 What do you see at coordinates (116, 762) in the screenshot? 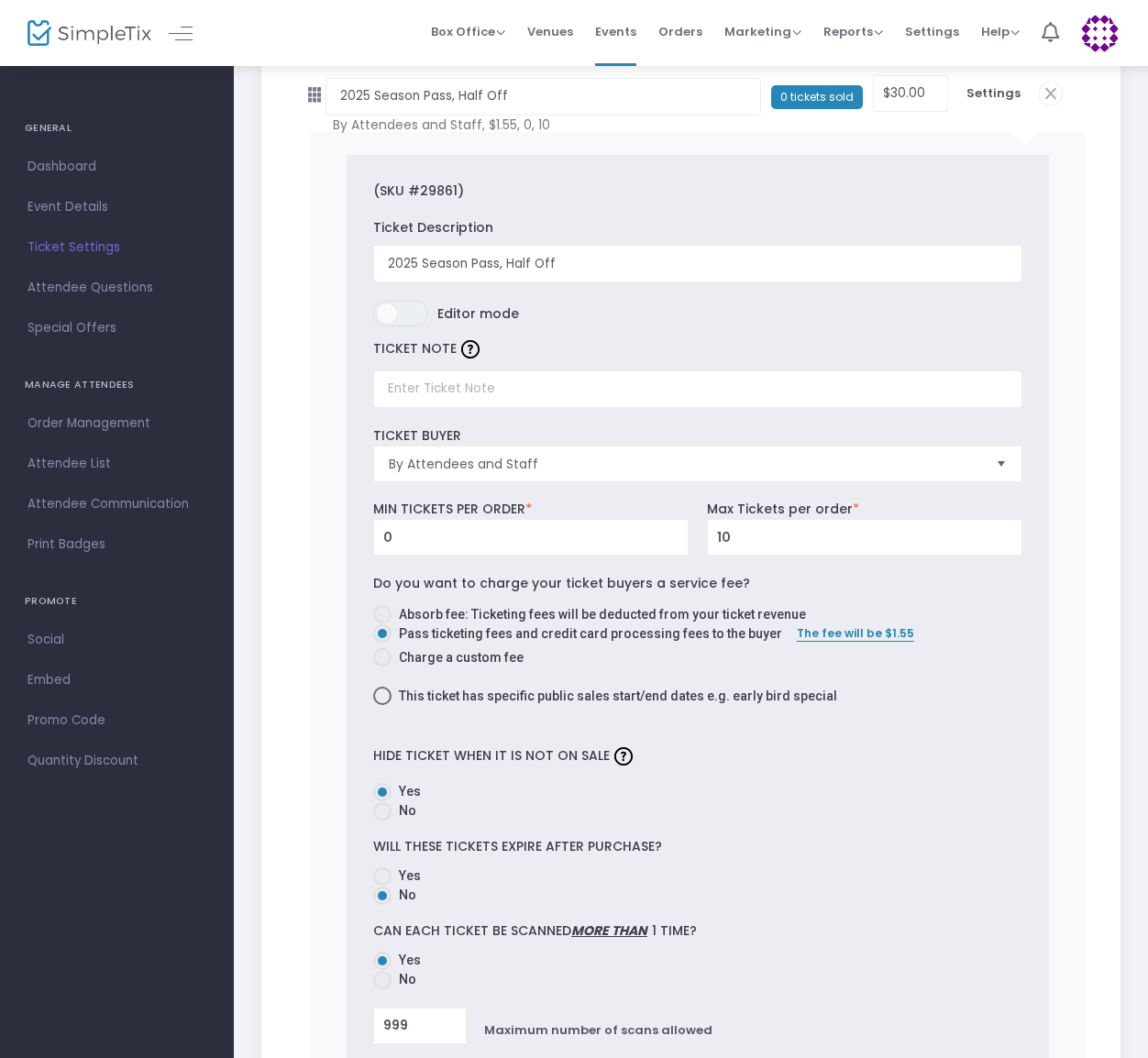
I see `span: Quantity Discount` at bounding box center [116, 762].